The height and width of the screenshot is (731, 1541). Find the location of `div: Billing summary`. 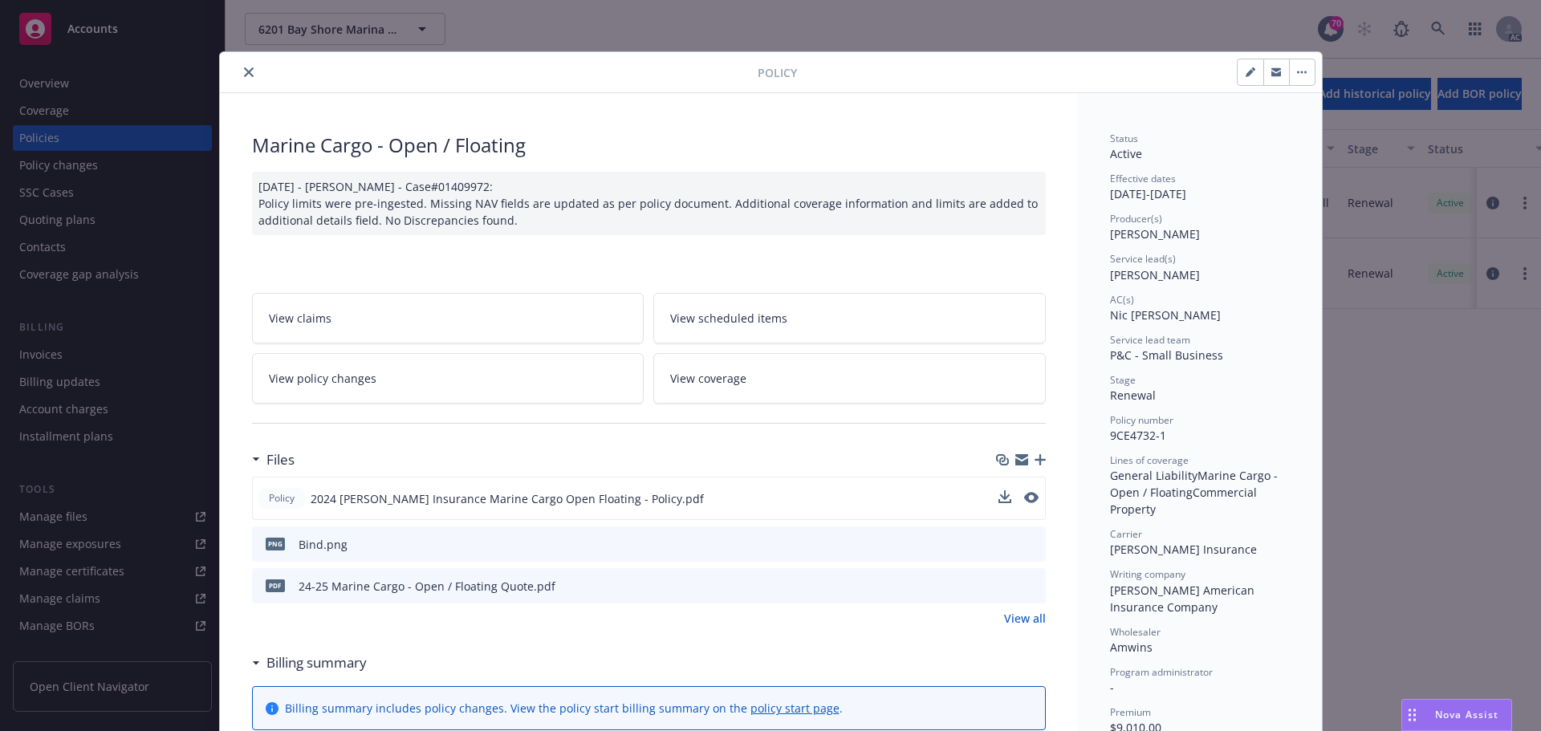

div: Billing summary is located at coordinates (309, 663).